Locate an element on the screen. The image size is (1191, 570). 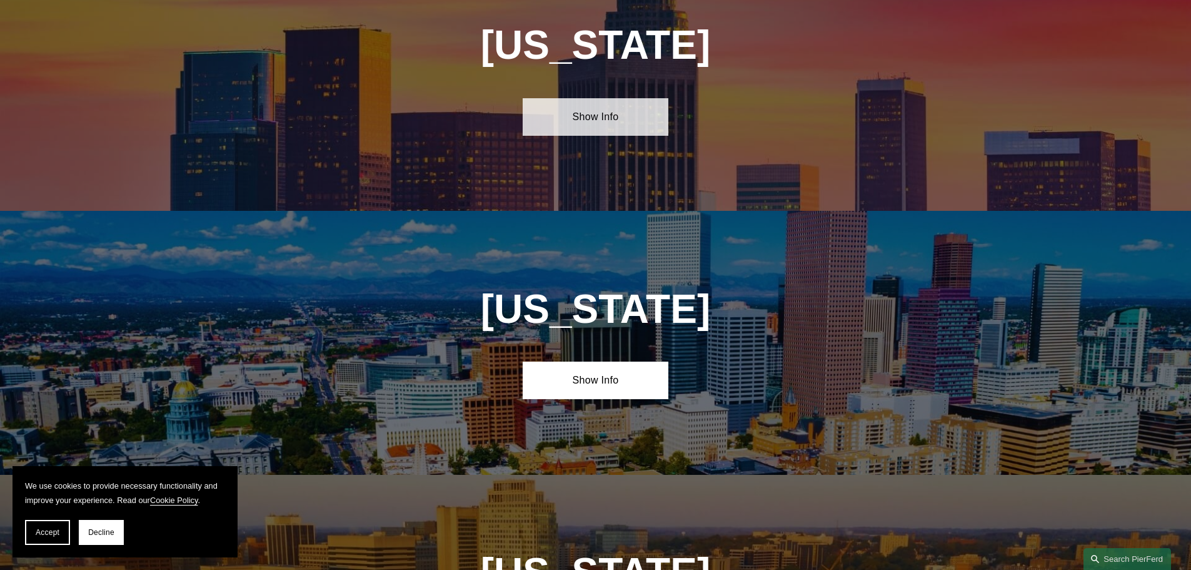
button: Accept is located at coordinates (48, 532).